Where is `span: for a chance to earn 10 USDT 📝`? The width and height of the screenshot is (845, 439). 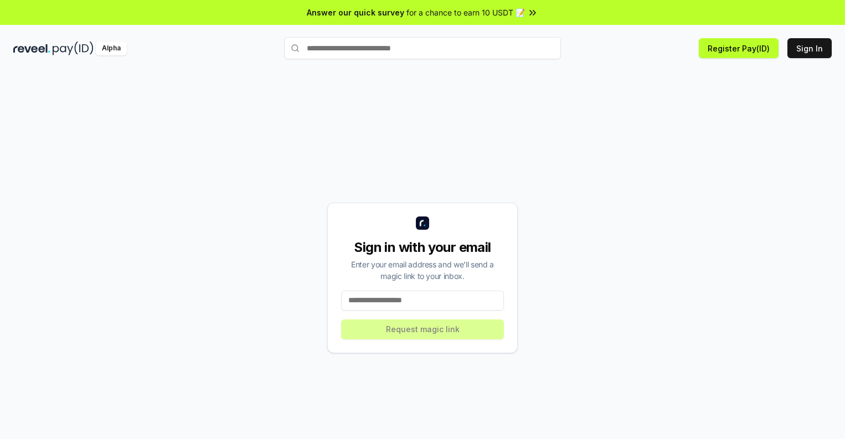 span: for a chance to earn 10 USDT 📝 is located at coordinates (466, 12).